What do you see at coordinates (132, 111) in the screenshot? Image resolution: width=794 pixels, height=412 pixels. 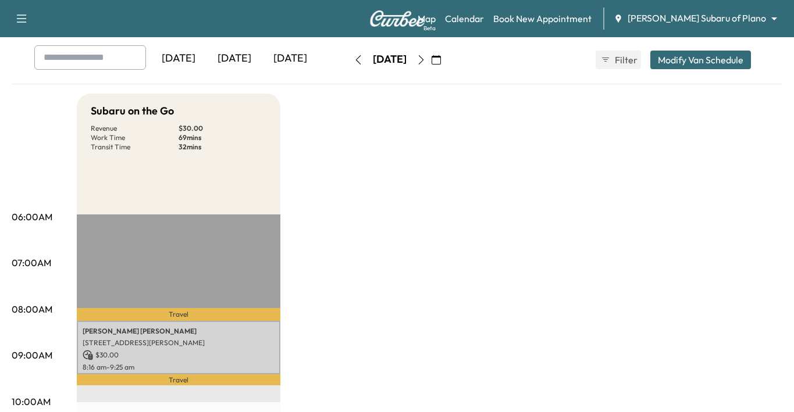 I see `h5: Subaru on the Go` at bounding box center [132, 111].